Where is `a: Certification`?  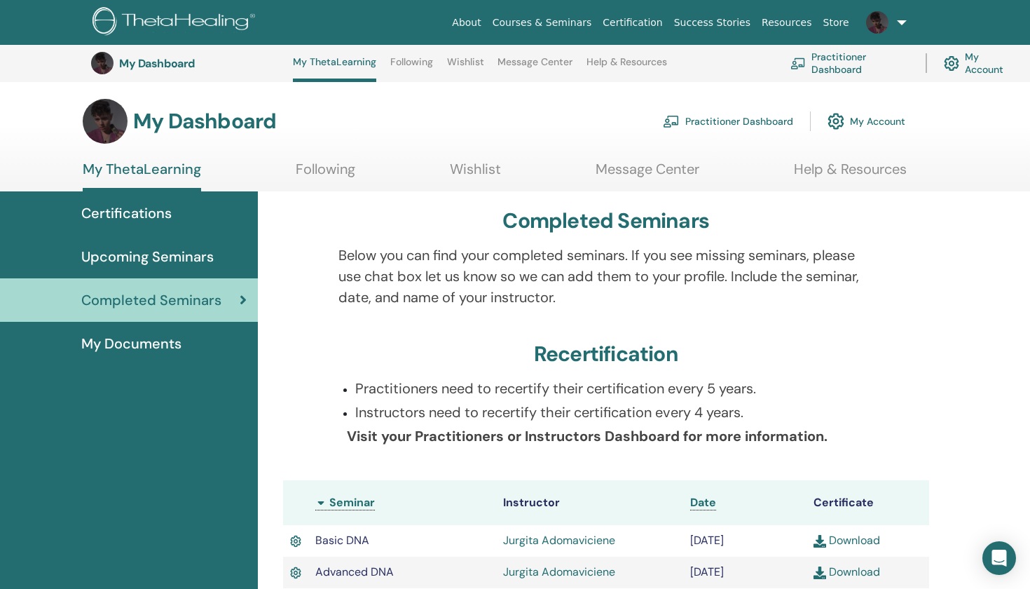 a: Certification is located at coordinates (632, 22).